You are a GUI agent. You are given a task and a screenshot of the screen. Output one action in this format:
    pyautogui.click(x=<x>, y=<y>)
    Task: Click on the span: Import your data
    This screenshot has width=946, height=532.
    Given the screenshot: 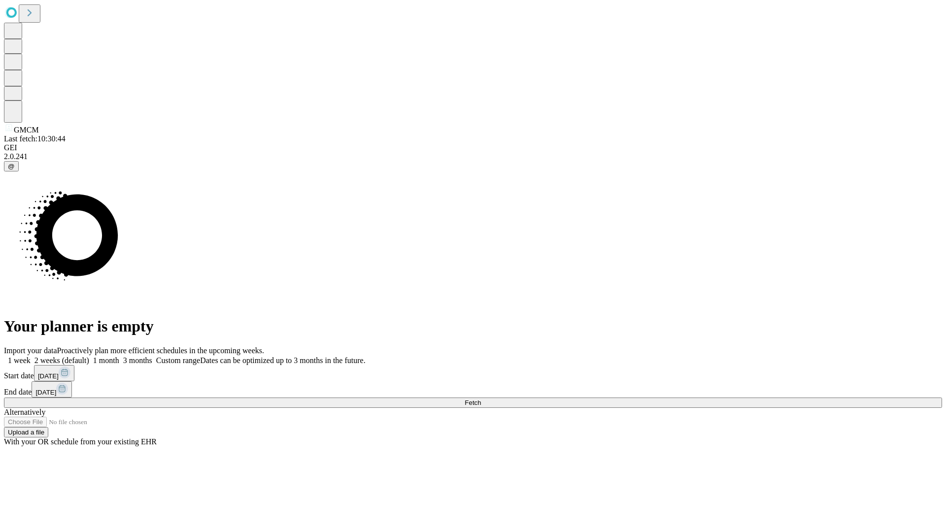 What is the action you would take?
    pyautogui.click(x=31, y=350)
    